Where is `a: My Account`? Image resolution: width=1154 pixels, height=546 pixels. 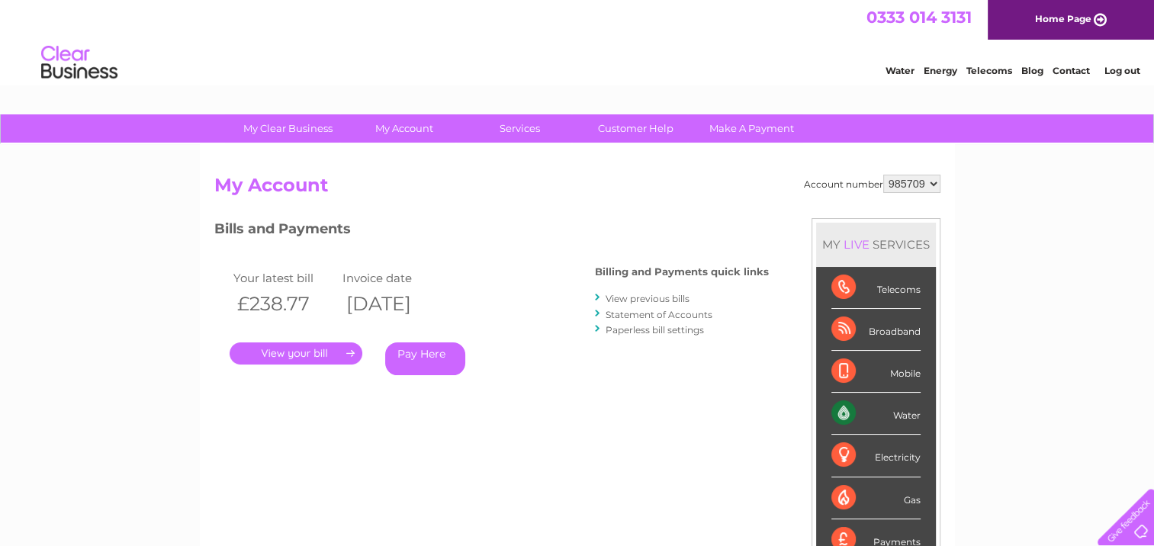
a: My Account is located at coordinates (403, 128).